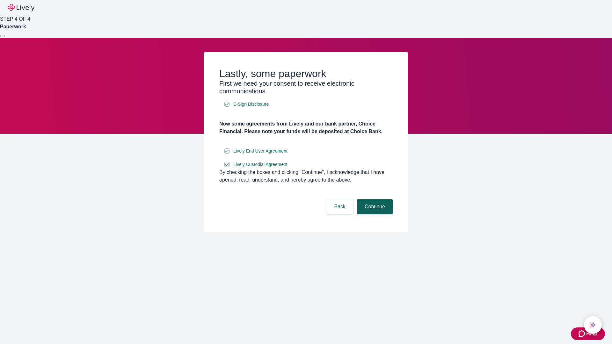 This screenshot has height=344, width=612. What do you see at coordinates (593, 325) in the screenshot?
I see `button: chat` at bounding box center [593, 325].